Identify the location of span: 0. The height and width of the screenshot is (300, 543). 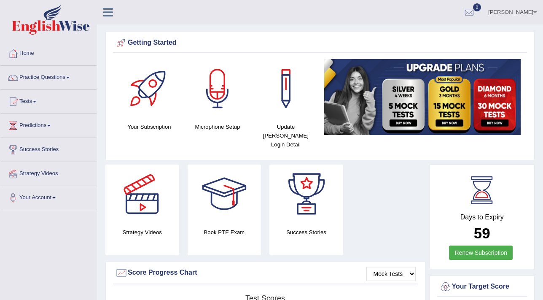
(478, 7).